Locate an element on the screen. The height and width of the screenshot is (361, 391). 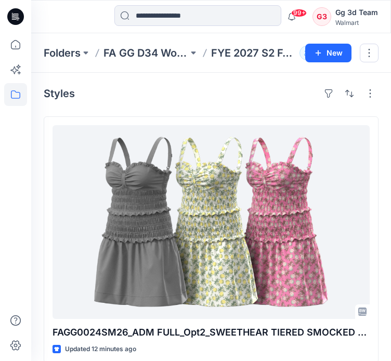
div: Gg 3d Team is located at coordinates (356, 12).